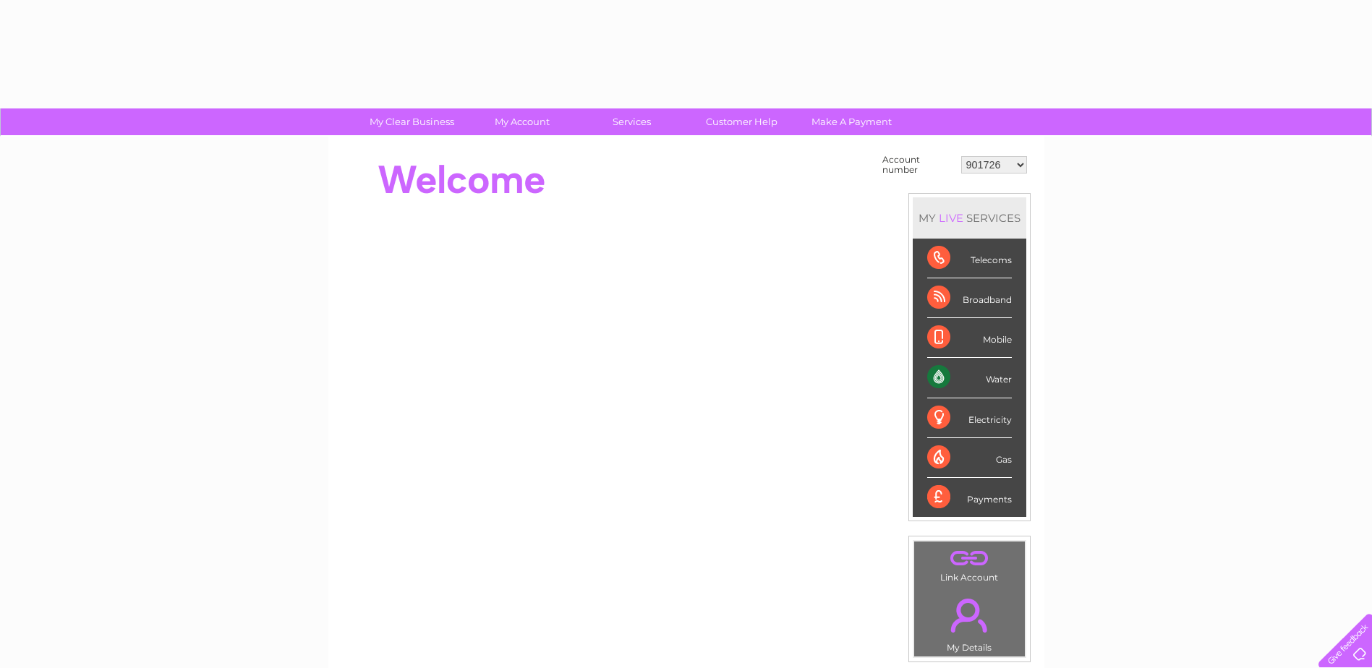 This screenshot has width=1372, height=668. Describe the element at coordinates (969, 563) in the screenshot. I see `td: Link Account` at that location.